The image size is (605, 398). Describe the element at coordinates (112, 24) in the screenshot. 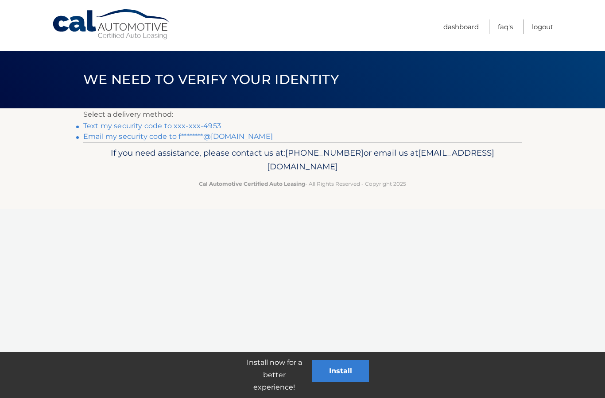

I see `a: Cal Automotive` at that location.